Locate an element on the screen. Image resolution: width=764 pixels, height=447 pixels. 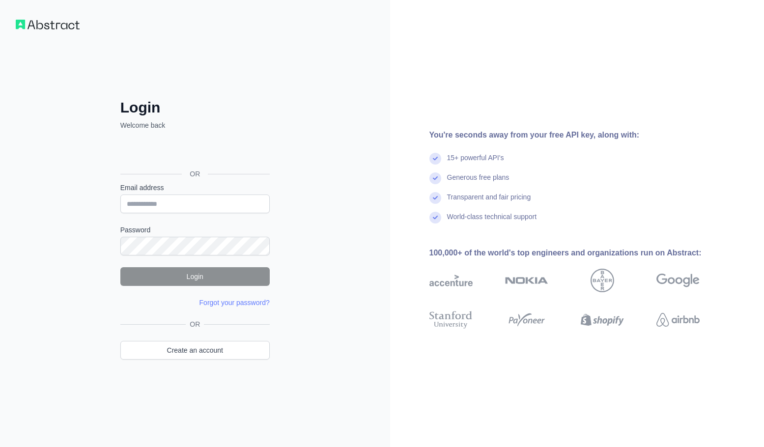
img: shopify is located at coordinates (603, 320).